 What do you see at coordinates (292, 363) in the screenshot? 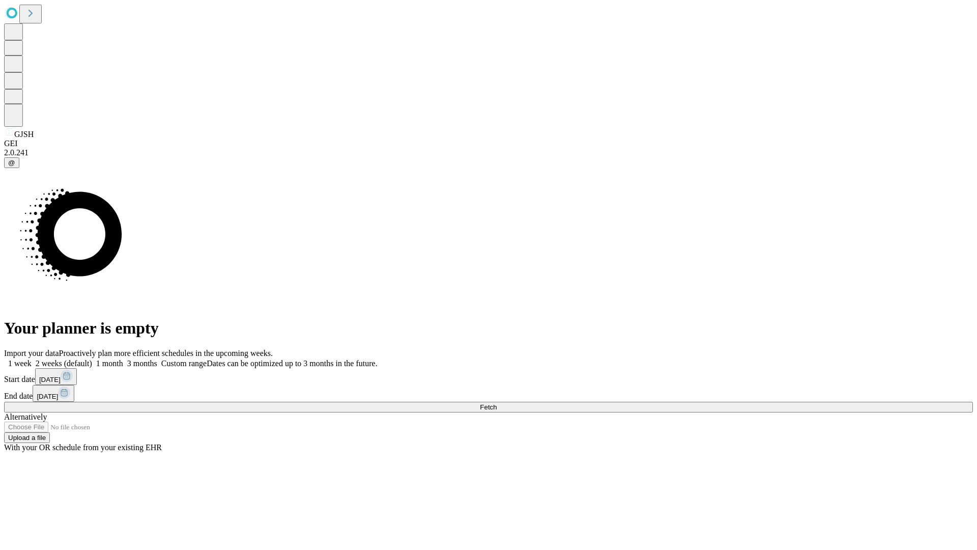
I see `span: Dates can be optimized up to 3 months in the future.` at bounding box center [292, 363].